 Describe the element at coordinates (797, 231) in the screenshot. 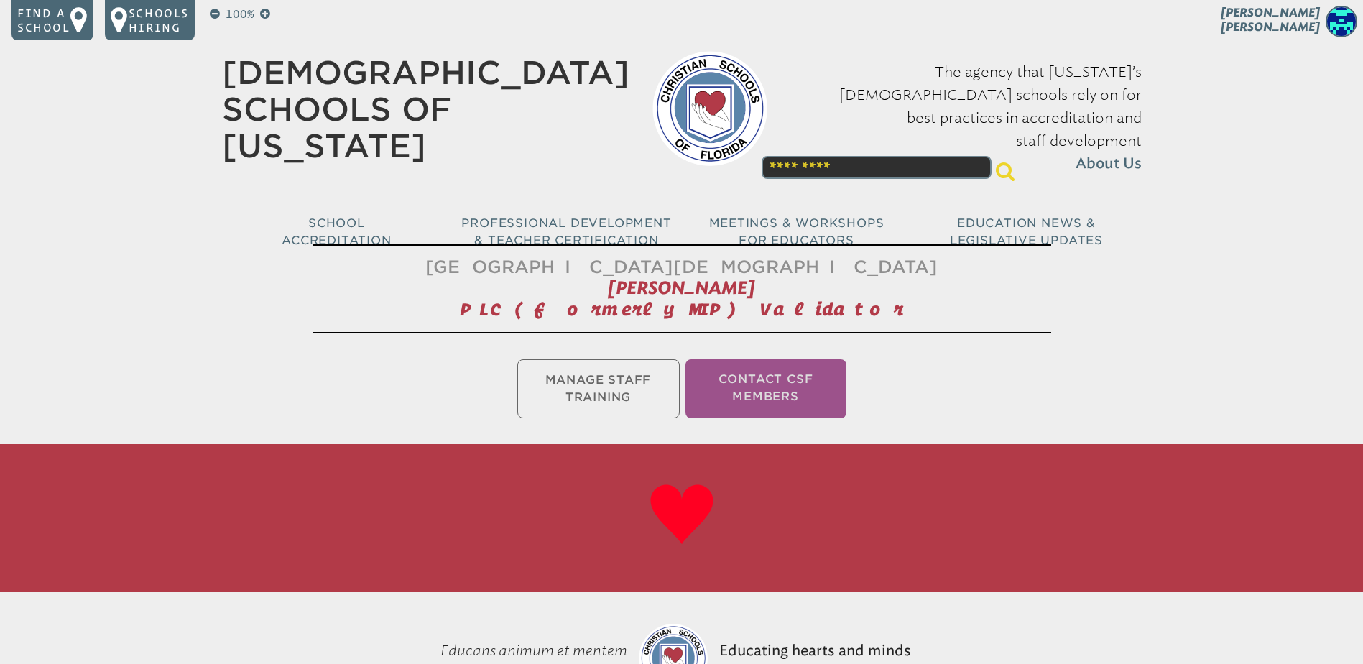

I see `span: Meetings & Workshops for Educators` at that location.